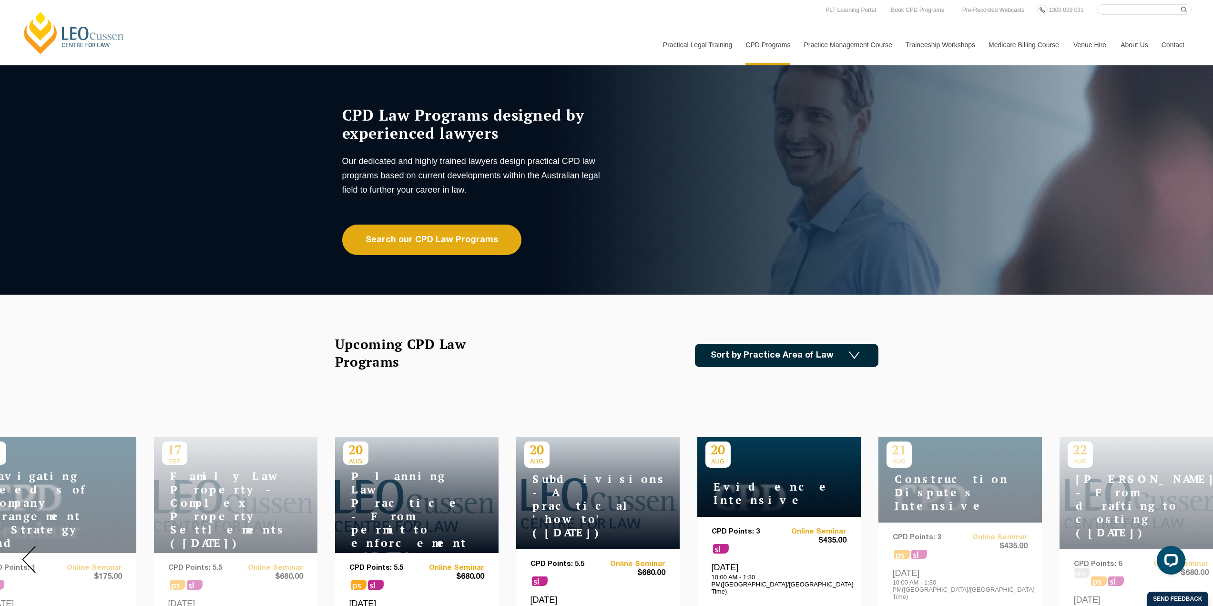 This screenshot has width=1213, height=606. What do you see at coordinates (473, 175) in the screenshot?
I see `p: Our dedicated and highly trained lawyers design practical CPD law programs based on current devel...` at bounding box center [473, 175].